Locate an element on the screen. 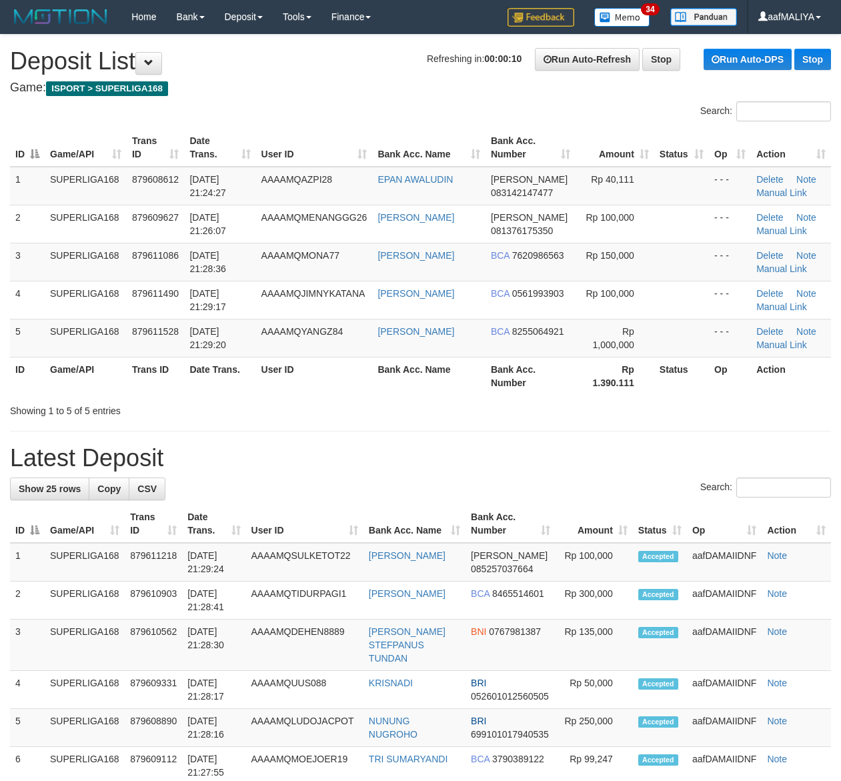 The width and height of the screenshot is (841, 781). th: Bank Acc. Name: activate to sort column ascending is located at coordinates (414, 523).